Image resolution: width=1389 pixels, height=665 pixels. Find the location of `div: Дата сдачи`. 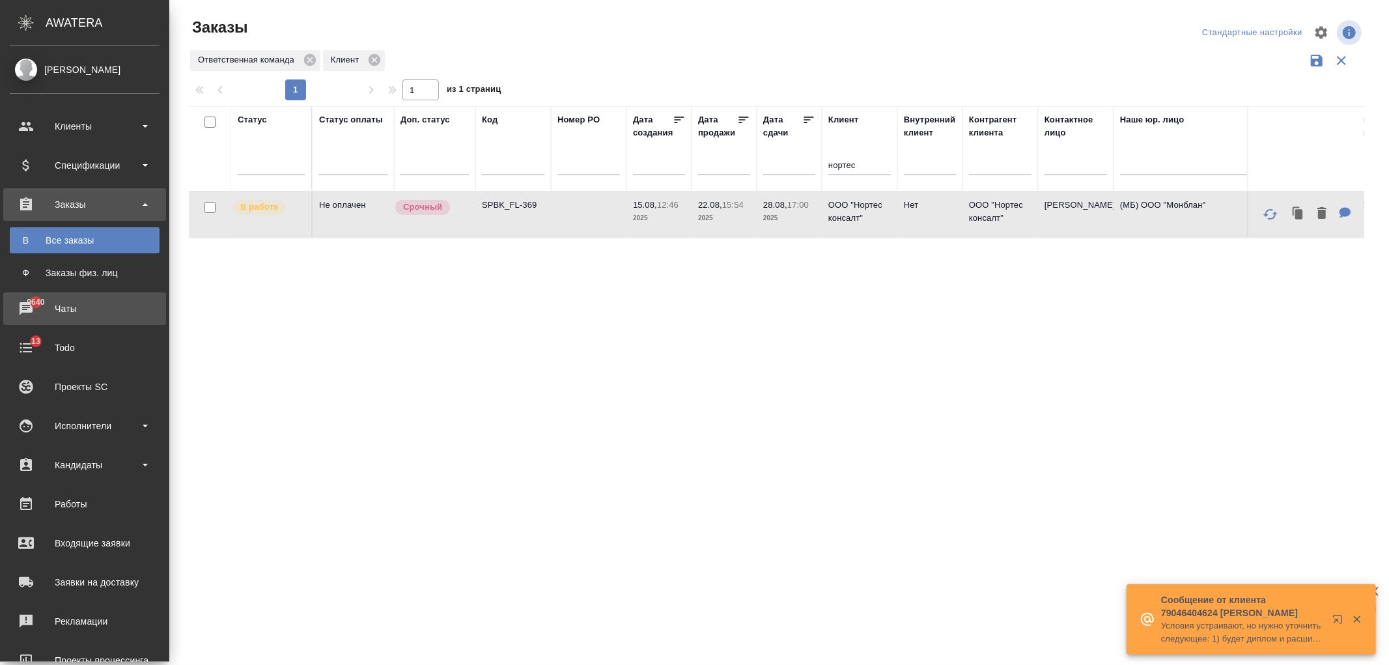

div: Дата сдачи is located at coordinates (783, 126).